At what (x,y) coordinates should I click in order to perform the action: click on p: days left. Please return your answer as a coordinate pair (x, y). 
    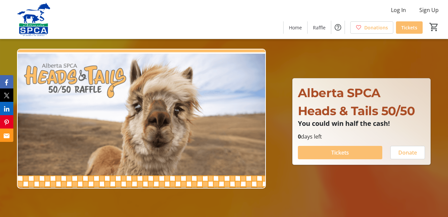
    Looking at the image, I should click on (362, 137).